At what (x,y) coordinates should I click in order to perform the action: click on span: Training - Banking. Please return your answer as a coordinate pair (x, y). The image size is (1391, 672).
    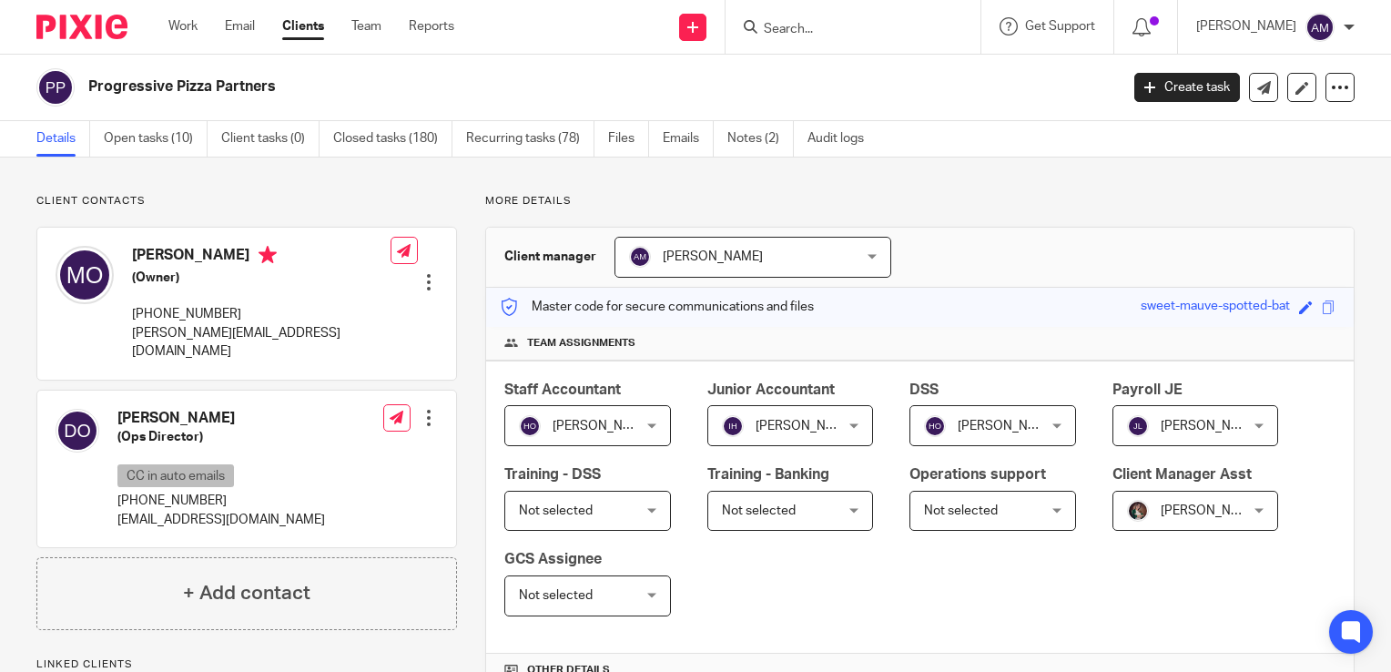
    Looking at the image, I should click on (768, 474).